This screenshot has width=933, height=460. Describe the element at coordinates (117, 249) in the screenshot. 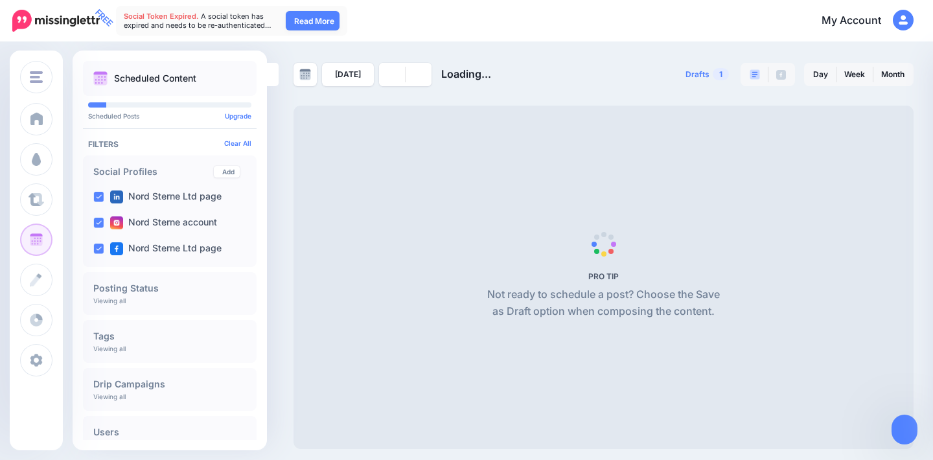

I see `img: facebook-square.png` at that location.